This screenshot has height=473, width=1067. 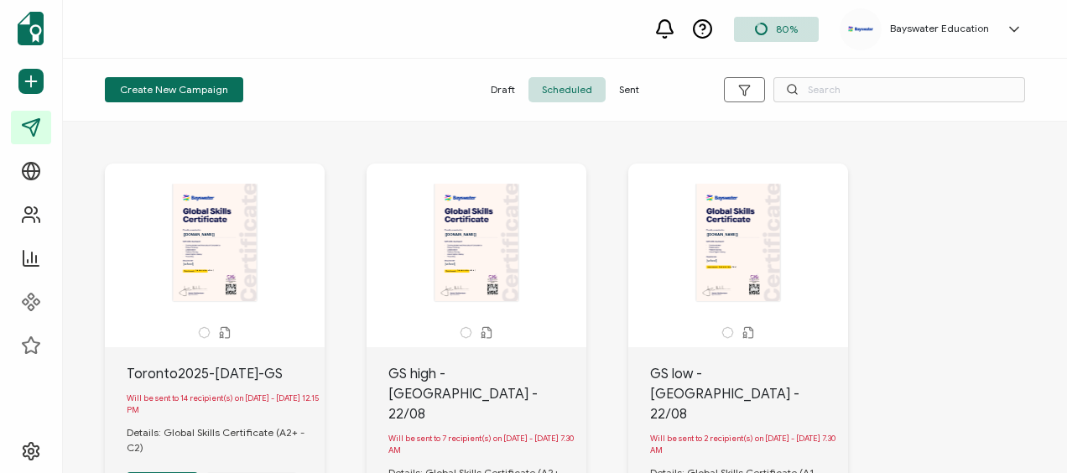 What do you see at coordinates (629, 90) in the screenshot?
I see `span: Sent` at bounding box center [629, 90].